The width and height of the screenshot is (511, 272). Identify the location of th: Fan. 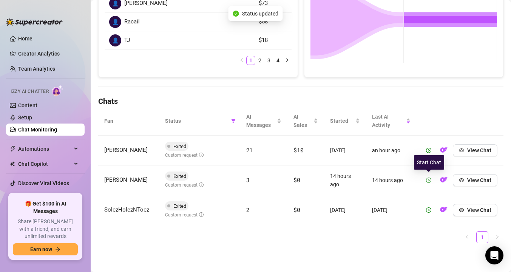
(129, 121).